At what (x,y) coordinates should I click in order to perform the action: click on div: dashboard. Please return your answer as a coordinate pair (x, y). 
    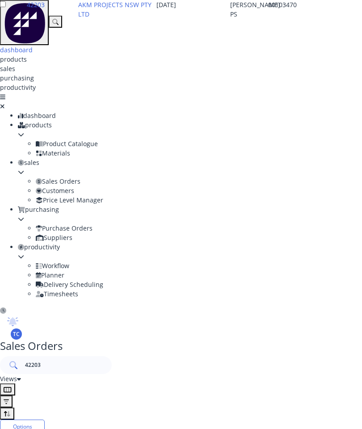
    Looking at the image, I should click on (190, 115).